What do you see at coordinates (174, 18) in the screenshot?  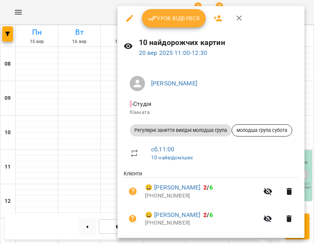 I see `button: Урок відбувся` at bounding box center [174, 18].